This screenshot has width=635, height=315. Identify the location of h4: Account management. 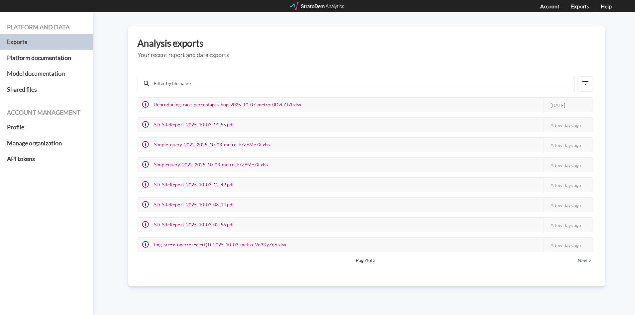
(47, 113).